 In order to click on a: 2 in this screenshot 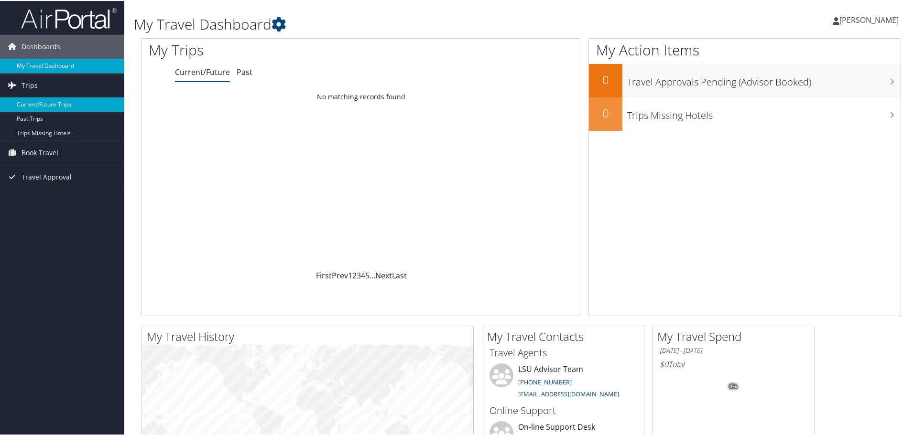, I will do `click(354, 275)`.